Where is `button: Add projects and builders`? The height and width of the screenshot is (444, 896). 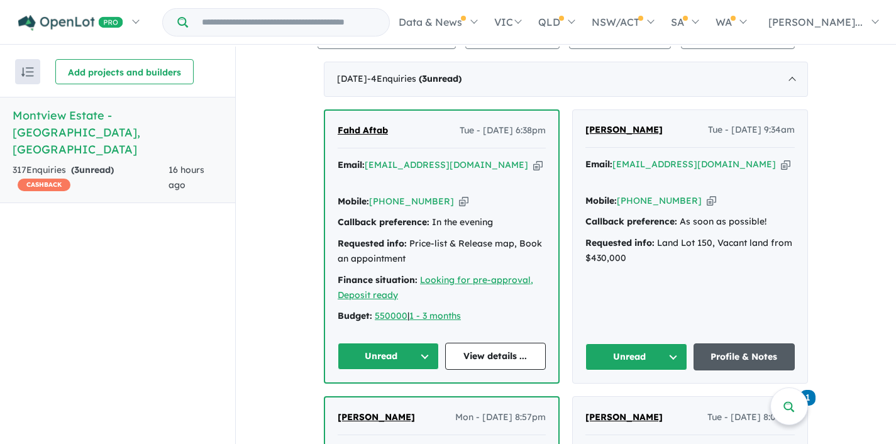
button: Add projects and builders is located at coordinates (125, 72).